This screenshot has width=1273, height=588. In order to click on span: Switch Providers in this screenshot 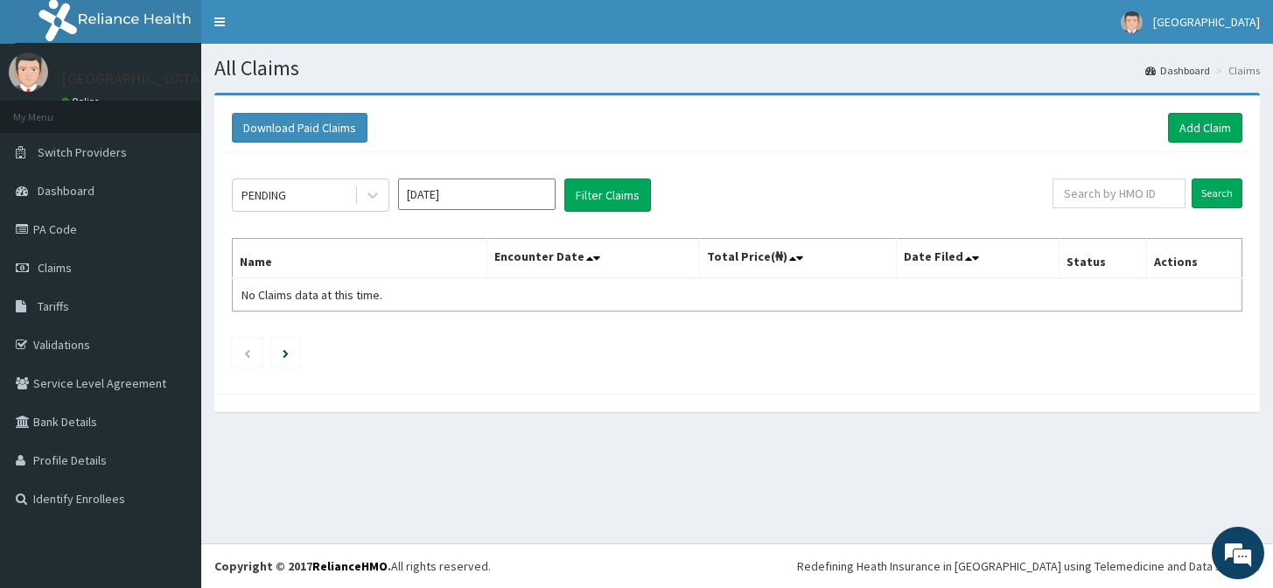, I will do `click(82, 152)`.